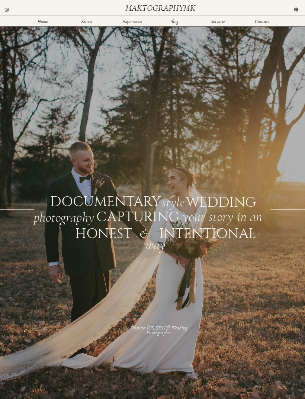 This screenshot has width=305, height=399. What do you see at coordinates (218, 21) in the screenshot?
I see `a: Services` at bounding box center [218, 21].